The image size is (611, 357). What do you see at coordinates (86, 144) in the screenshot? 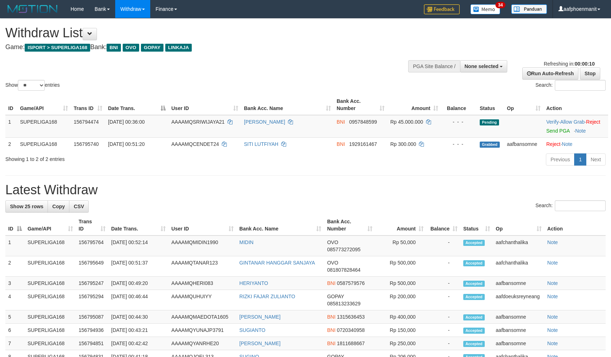
I see `span: 156795740` at bounding box center [86, 144].